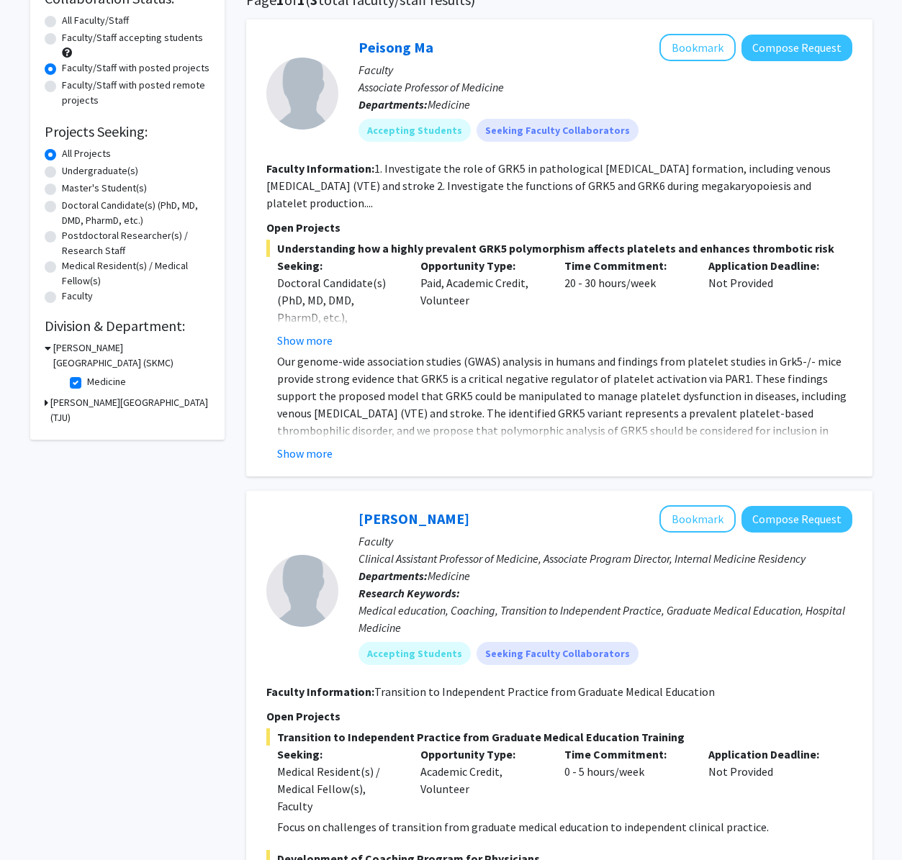 The width and height of the screenshot is (902, 860). Describe the element at coordinates (605, 87) in the screenshot. I see `p: Associate Professor of Medicine` at that location.